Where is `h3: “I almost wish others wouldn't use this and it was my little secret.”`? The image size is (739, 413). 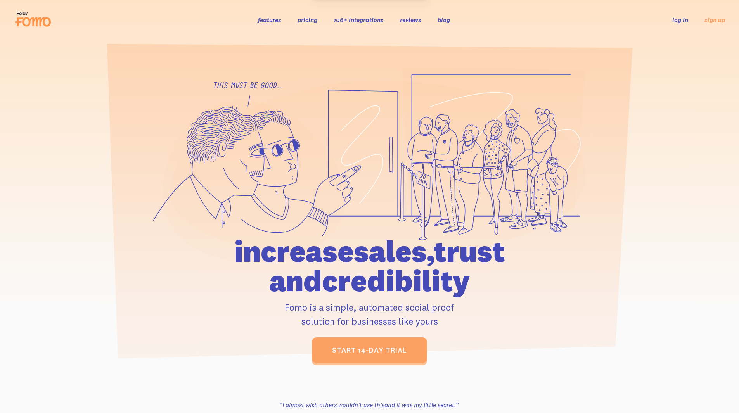 h3: “I almost wish others wouldn't use this and it was my little secret.” is located at coordinates (369, 405).